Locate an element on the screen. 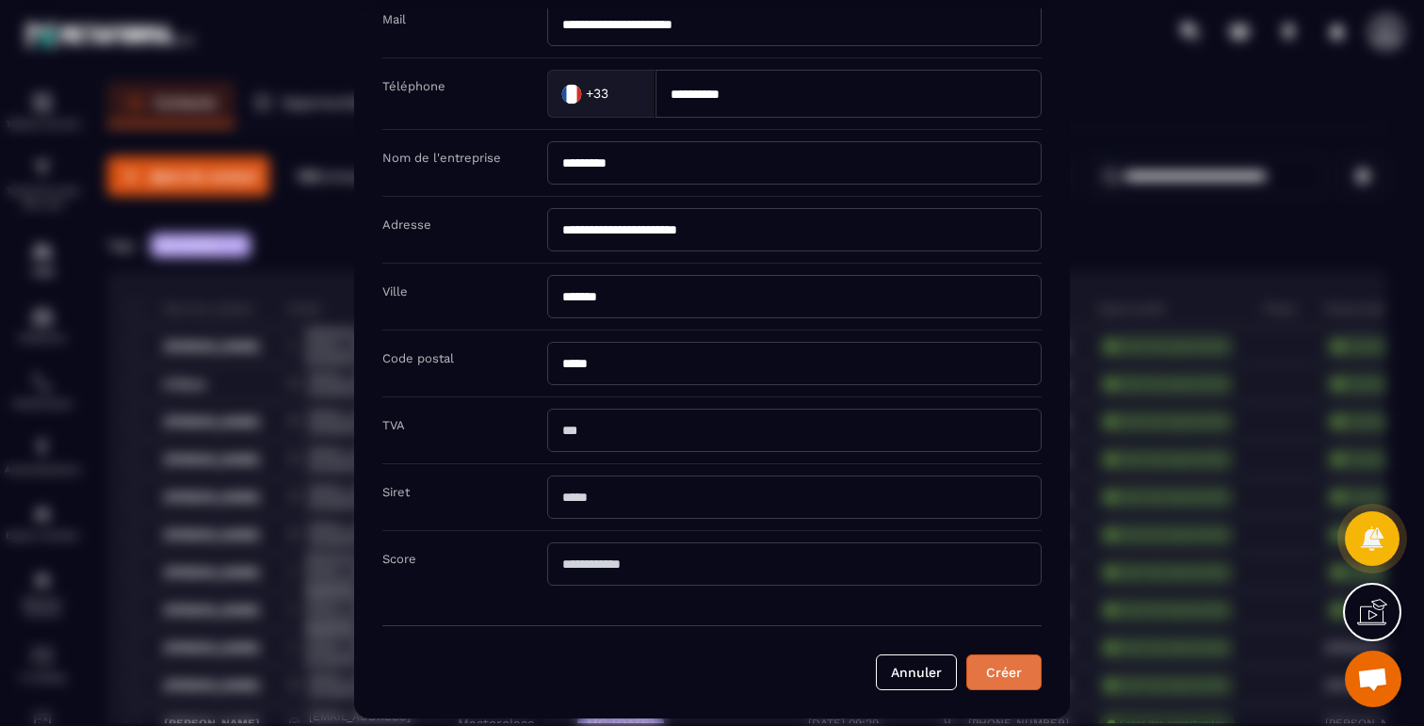  label: Adresse is located at coordinates (407, 224).